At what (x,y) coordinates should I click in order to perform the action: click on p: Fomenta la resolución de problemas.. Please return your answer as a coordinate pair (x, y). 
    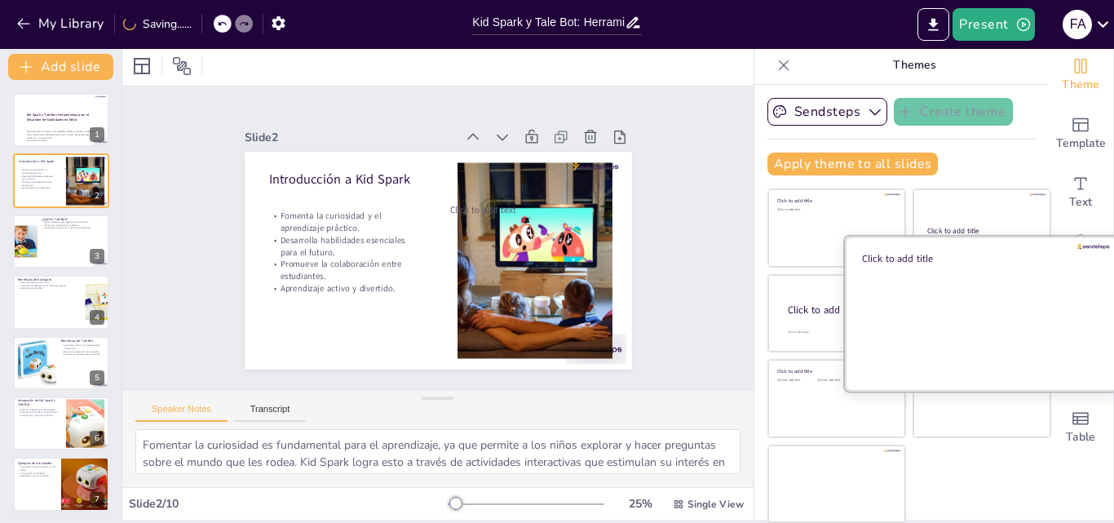
    Looking at the image, I should click on (73, 225).